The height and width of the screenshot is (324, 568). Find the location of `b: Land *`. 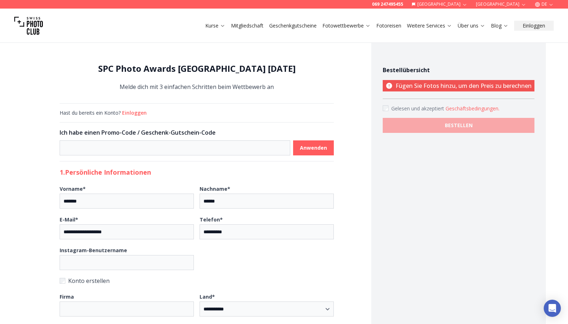

b: Land * is located at coordinates (207, 296).